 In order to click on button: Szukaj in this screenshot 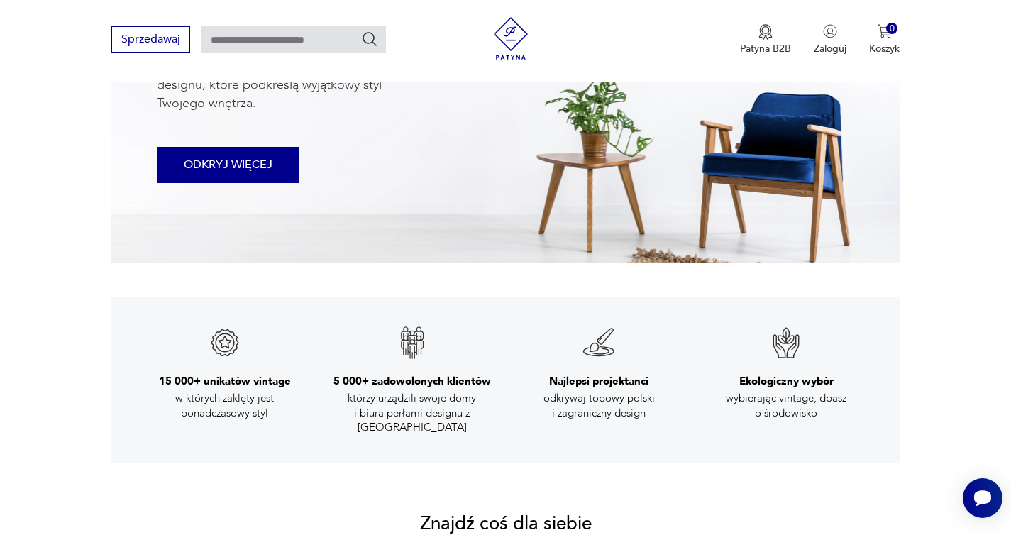, I will do `click(370, 39)`.